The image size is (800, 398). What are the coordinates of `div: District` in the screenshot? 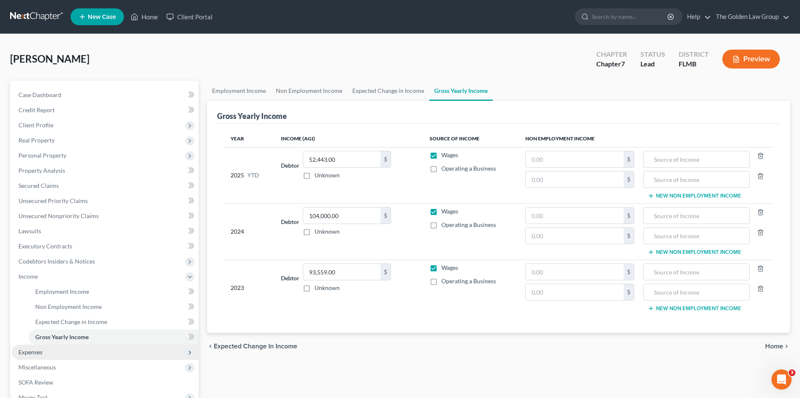 It's located at (694, 54).